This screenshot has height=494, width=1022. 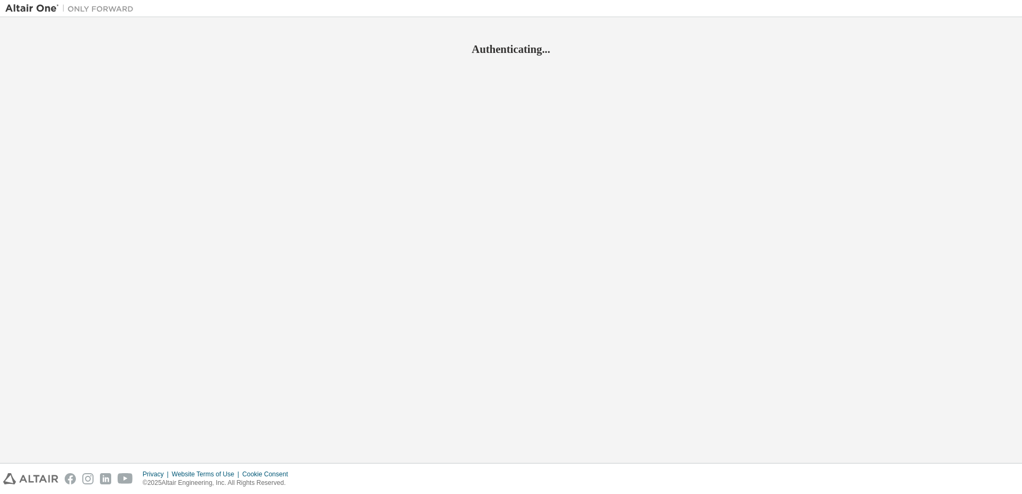 I want to click on div: Cookie Consent, so click(x=268, y=474).